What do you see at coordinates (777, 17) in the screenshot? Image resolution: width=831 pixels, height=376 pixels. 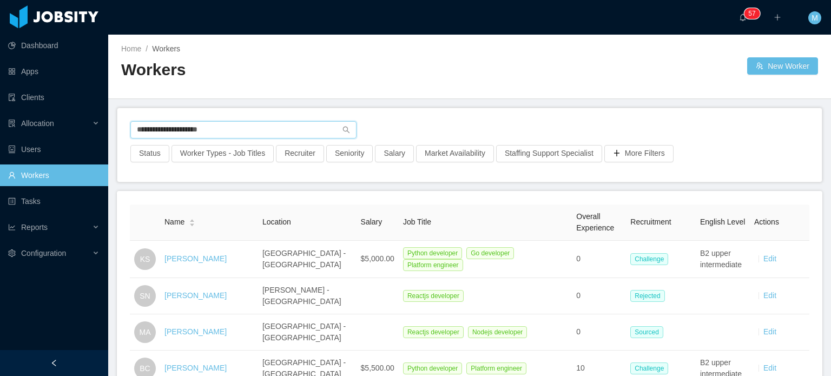 I see `i: icon: plus` at bounding box center [777, 17].